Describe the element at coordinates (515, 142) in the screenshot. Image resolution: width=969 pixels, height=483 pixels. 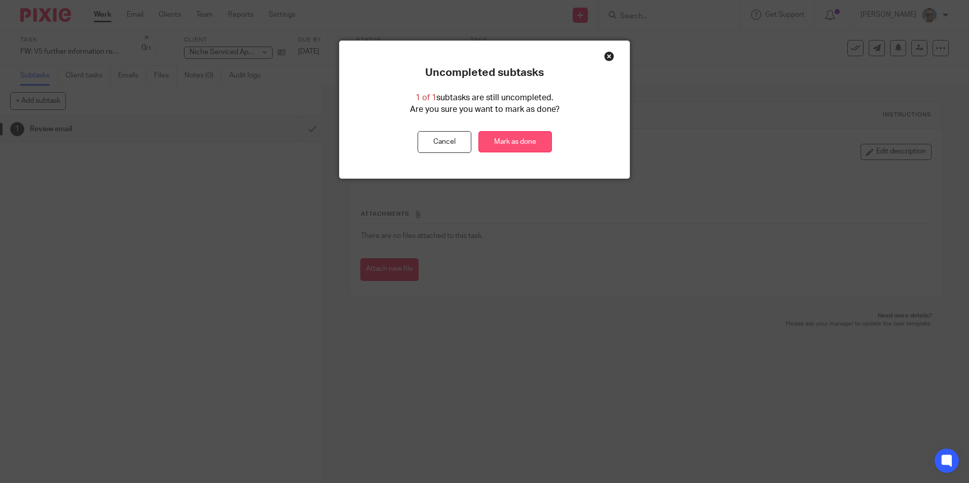
I see `a: Mark as done` at that location.